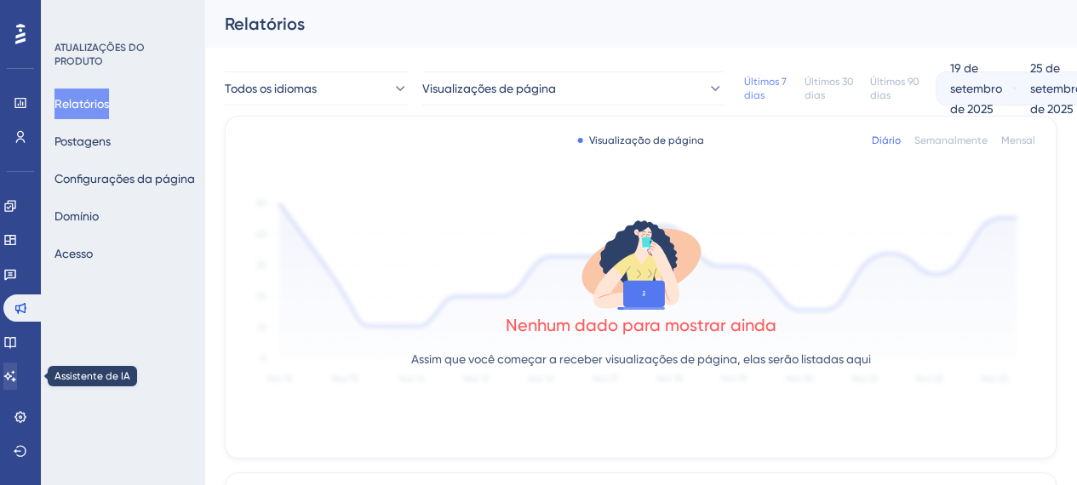  I want to click on font: Configurações da página, so click(124, 179).